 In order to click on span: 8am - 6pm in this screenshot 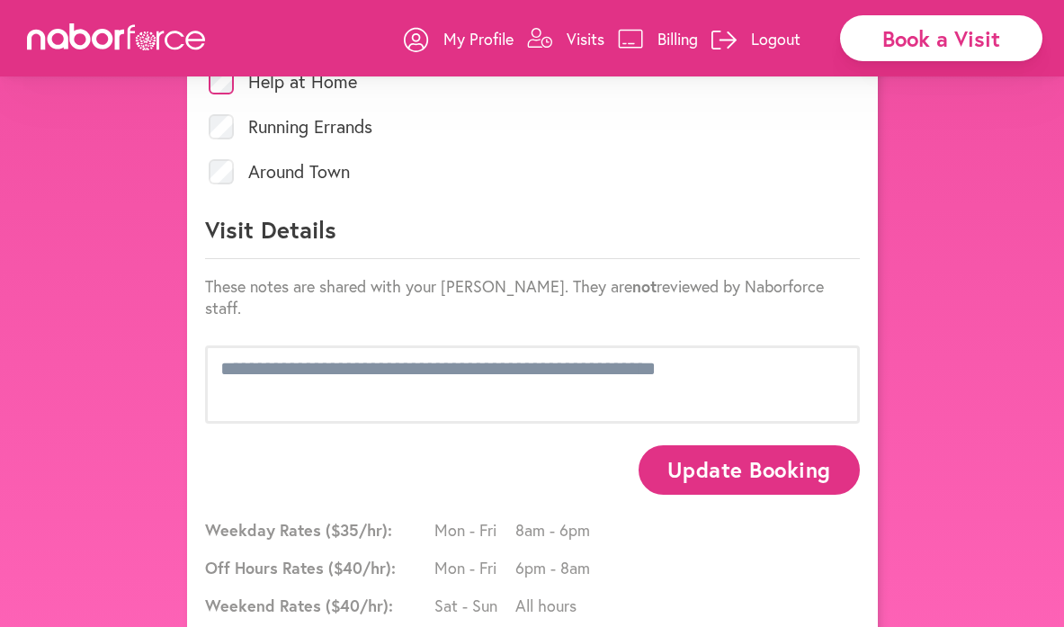, I will do `click(556, 530)`.